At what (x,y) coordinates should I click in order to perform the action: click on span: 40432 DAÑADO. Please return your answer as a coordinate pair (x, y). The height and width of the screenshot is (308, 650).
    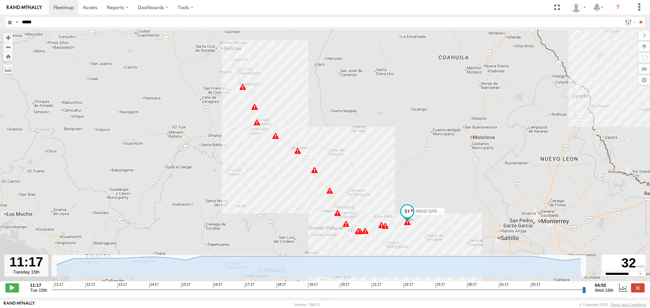
    Looking at the image, I should click on (431, 211).